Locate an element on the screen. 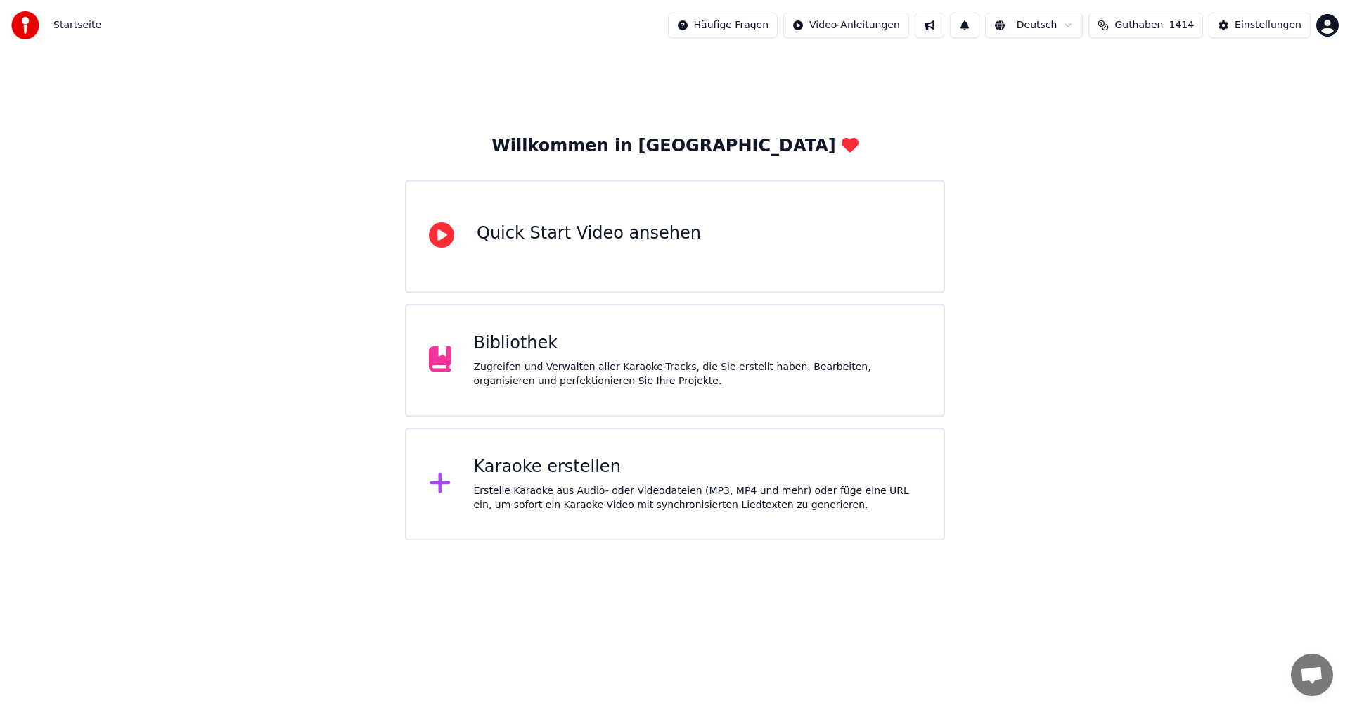 This screenshot has height=710, width=1350. span: Guthaben is located at coordinates (1139, 25).